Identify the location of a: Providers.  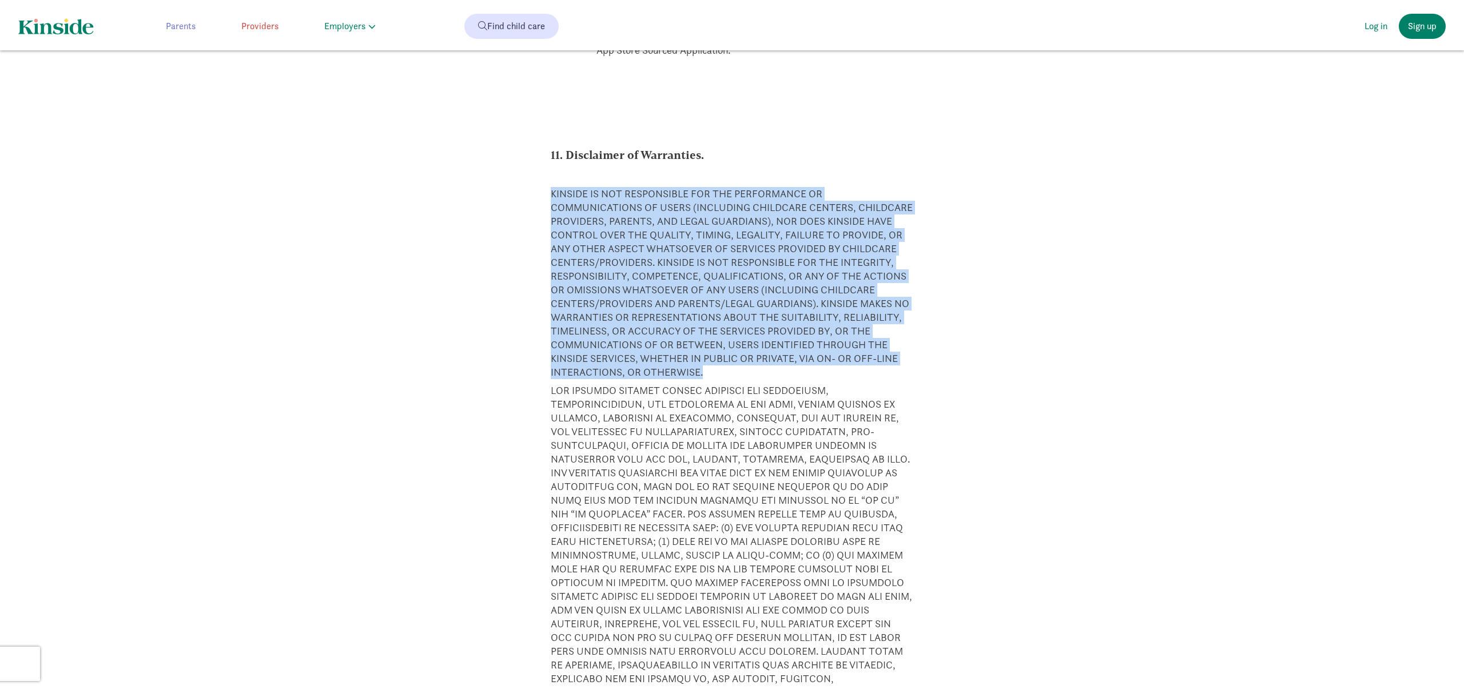
(265, 26).